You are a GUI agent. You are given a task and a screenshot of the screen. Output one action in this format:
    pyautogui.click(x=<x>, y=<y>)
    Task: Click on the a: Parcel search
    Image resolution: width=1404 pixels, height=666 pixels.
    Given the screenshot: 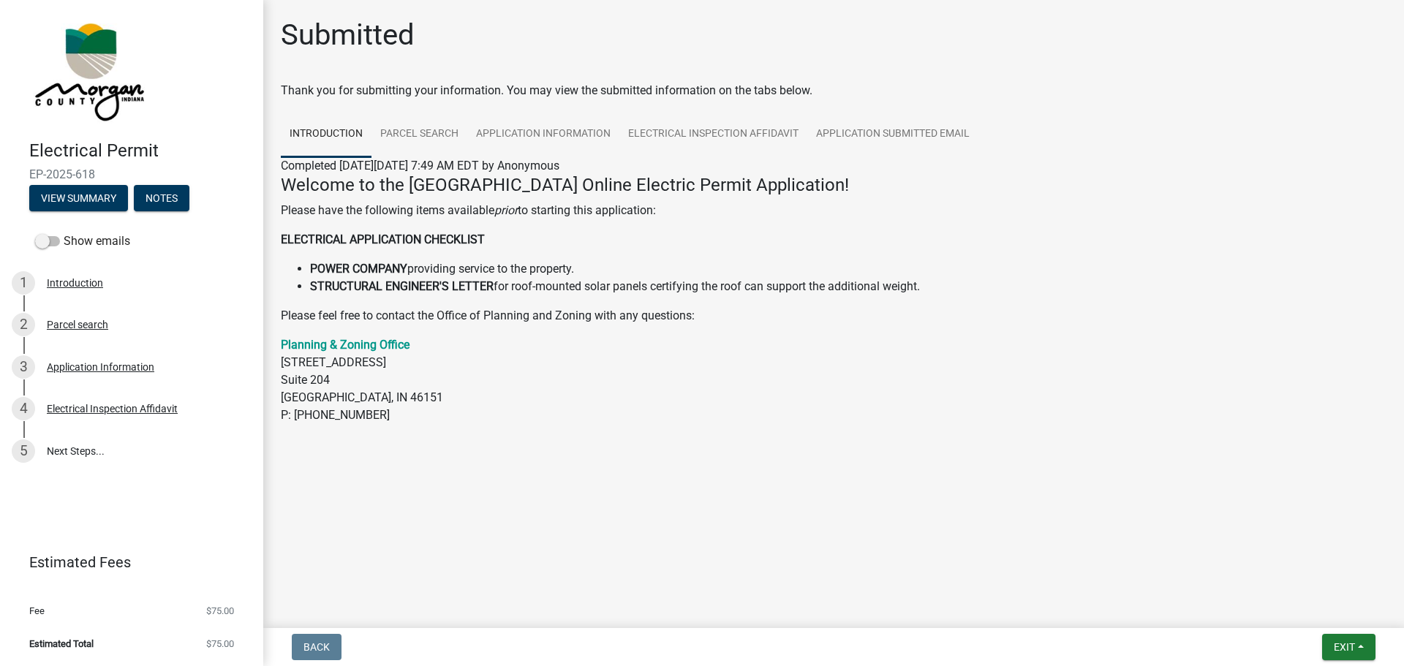 What is the action you would take?
    pyautogui.click(x=419, y=135)
    